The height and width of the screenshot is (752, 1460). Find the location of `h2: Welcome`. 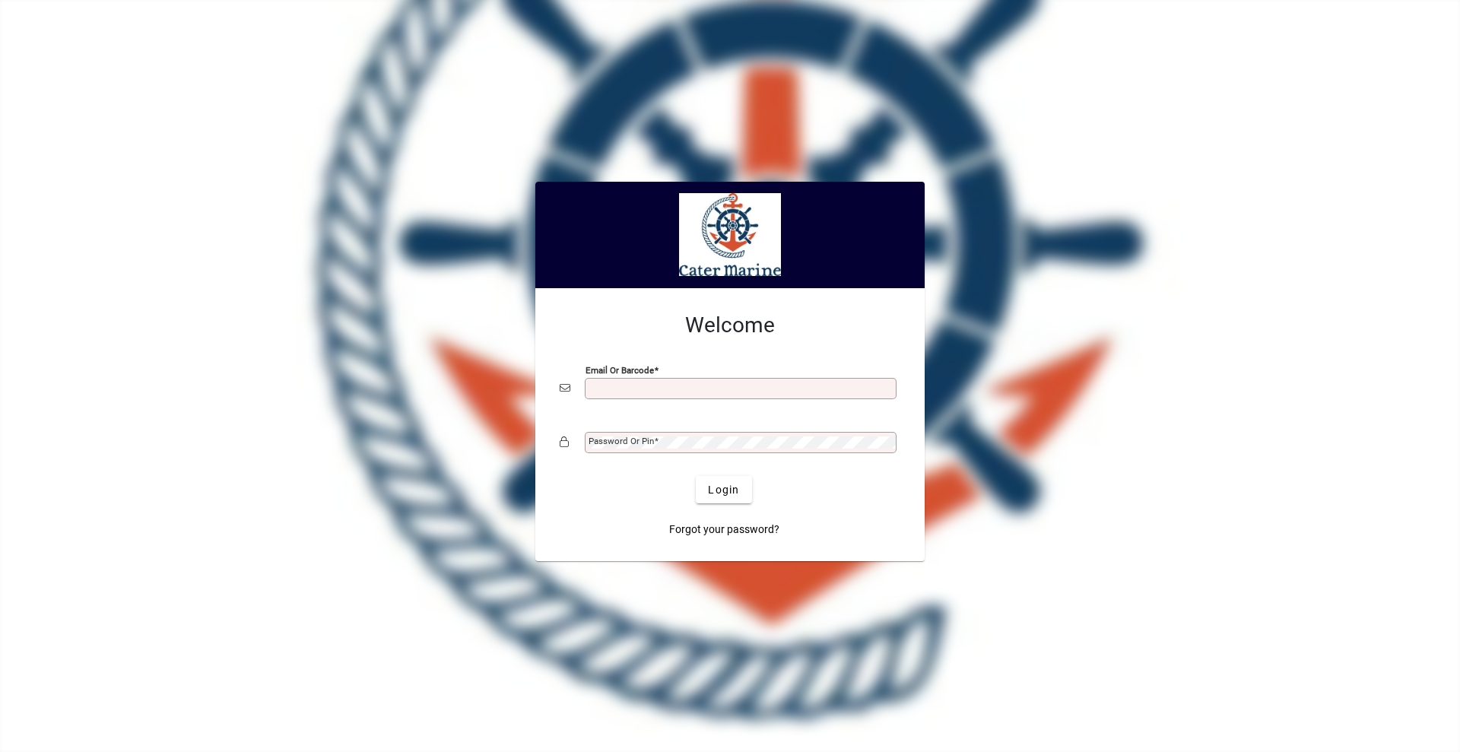

h2: Welcome is located at coordinates (730, 325).